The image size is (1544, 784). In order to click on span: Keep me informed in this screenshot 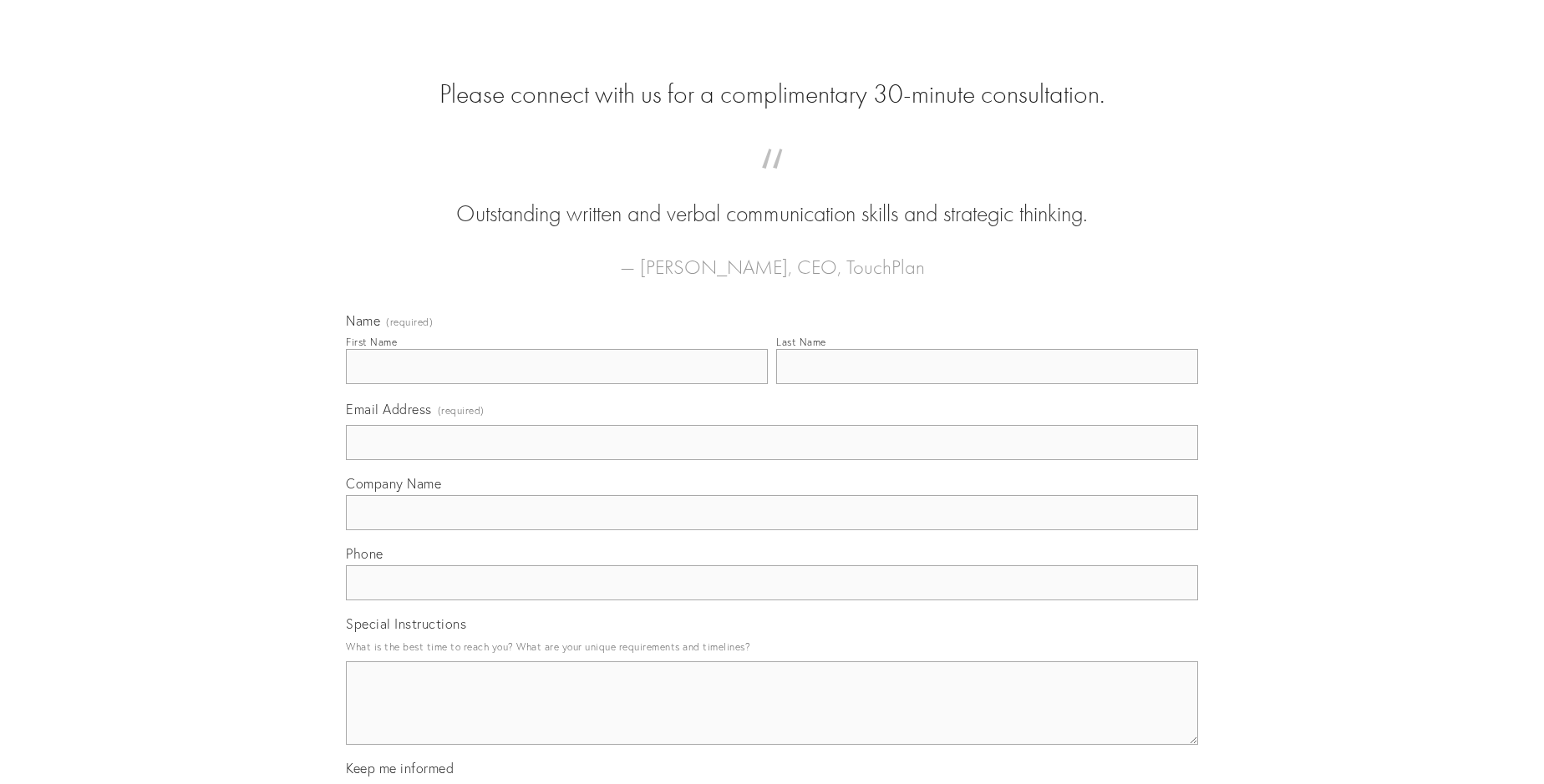, I will do `click(399, 768)`.